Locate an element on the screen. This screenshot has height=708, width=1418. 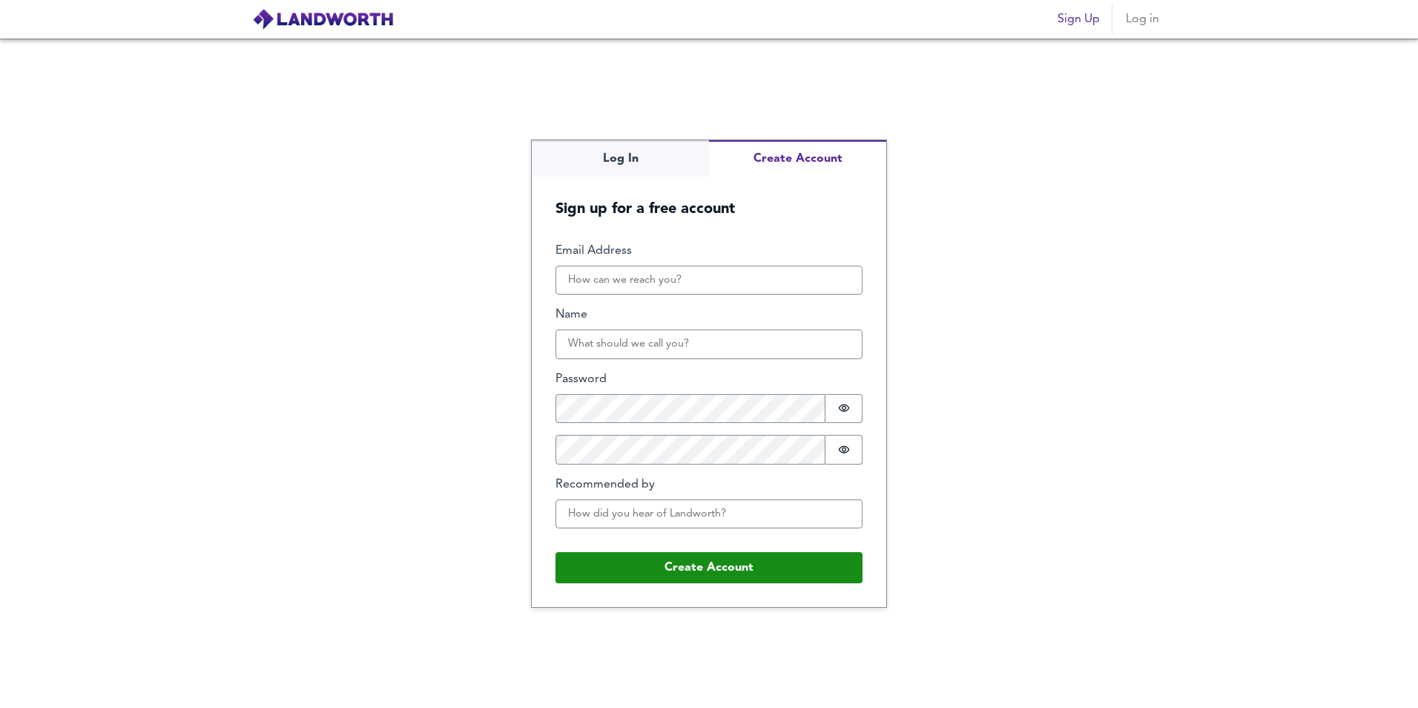
span: Log in is located at coordinates (1142, 19).